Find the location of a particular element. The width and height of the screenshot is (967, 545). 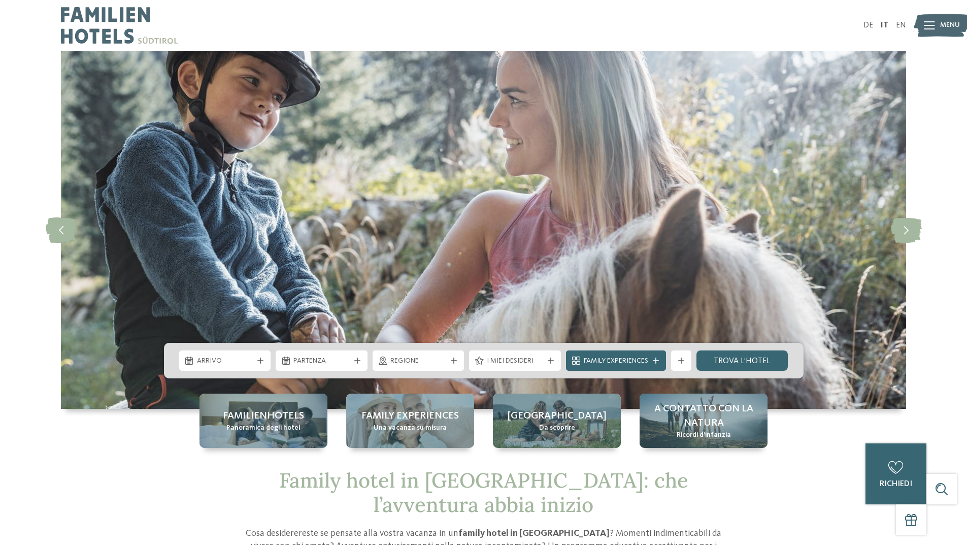

span: richiedi is located at coordinates (896, 484).